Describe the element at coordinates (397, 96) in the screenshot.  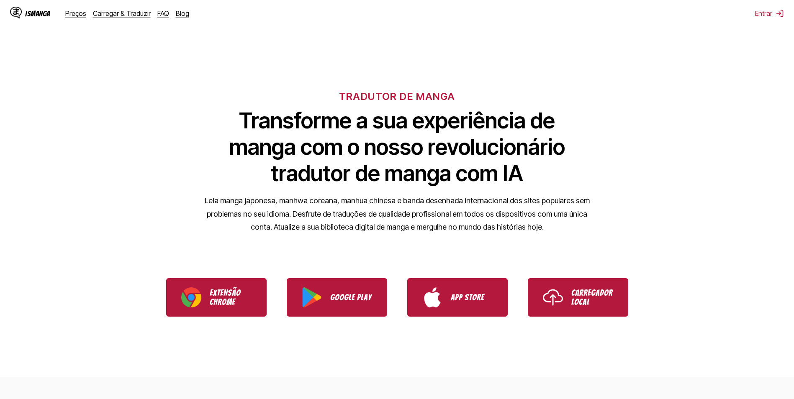
I see `h6: TRADUTOR DE MANGA` at that location.